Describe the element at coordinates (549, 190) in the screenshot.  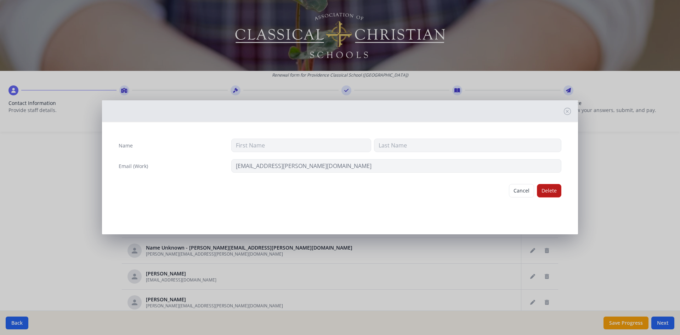
I see `button: Delete` at that location.